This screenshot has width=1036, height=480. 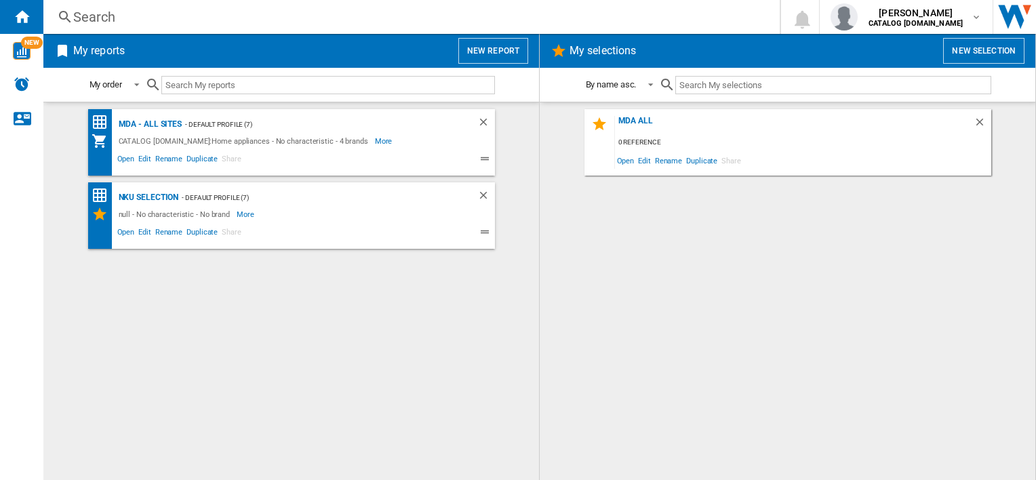 I want to click on input: Search My reports, so click(x=328, y=85).